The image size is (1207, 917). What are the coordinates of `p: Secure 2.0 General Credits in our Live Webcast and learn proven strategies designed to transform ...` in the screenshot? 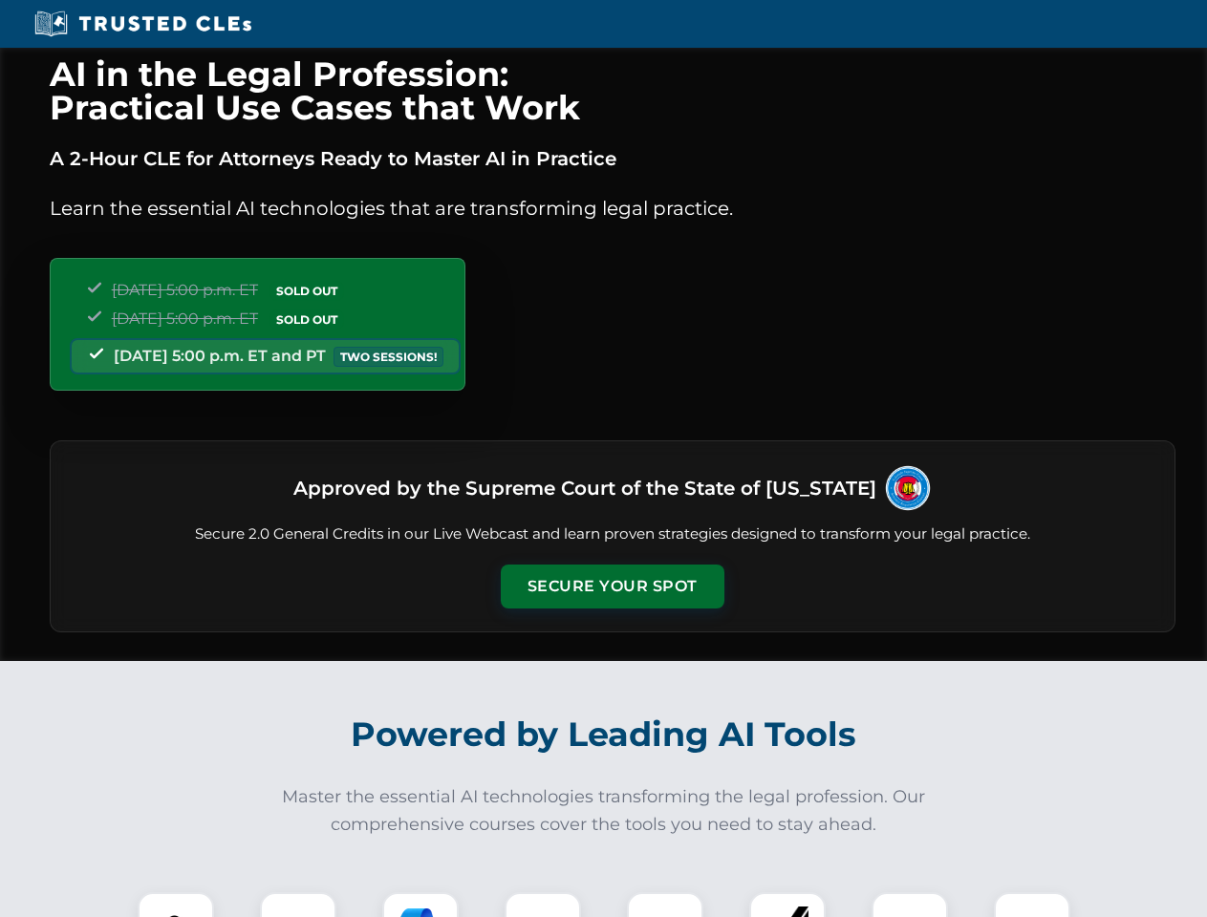 It's located at (613, 534).